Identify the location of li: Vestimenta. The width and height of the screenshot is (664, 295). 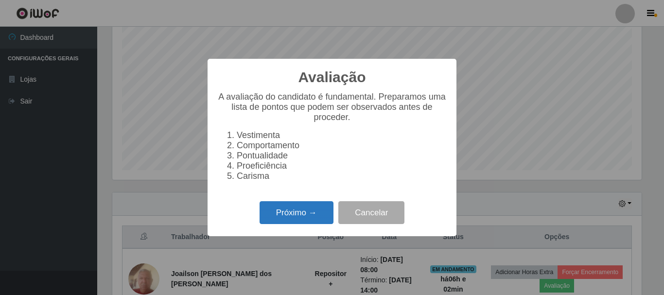
(342, 135).